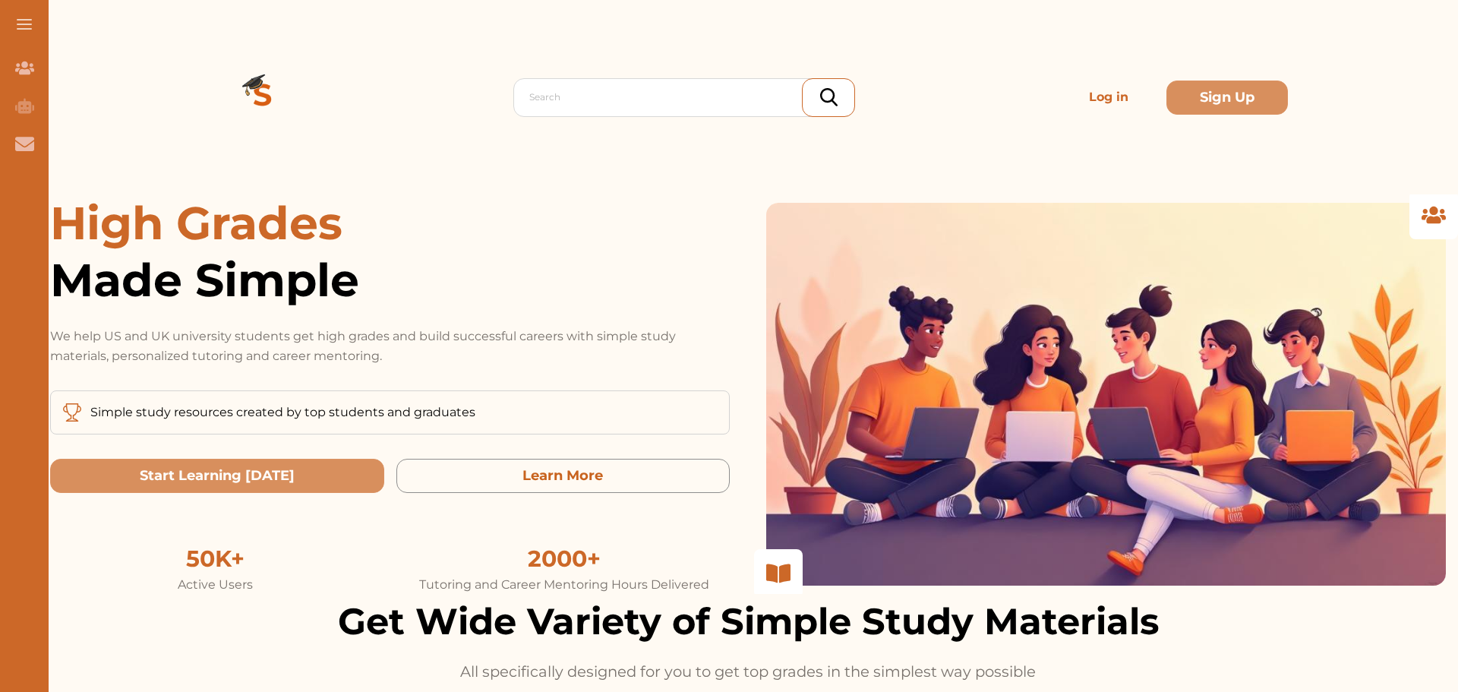 The height and width of the screenshot is (692, 1458). Describe the element at coordinates (282, 412) in the screenshot. I see `p: Simple study resources created by top students and graduates` at that location.